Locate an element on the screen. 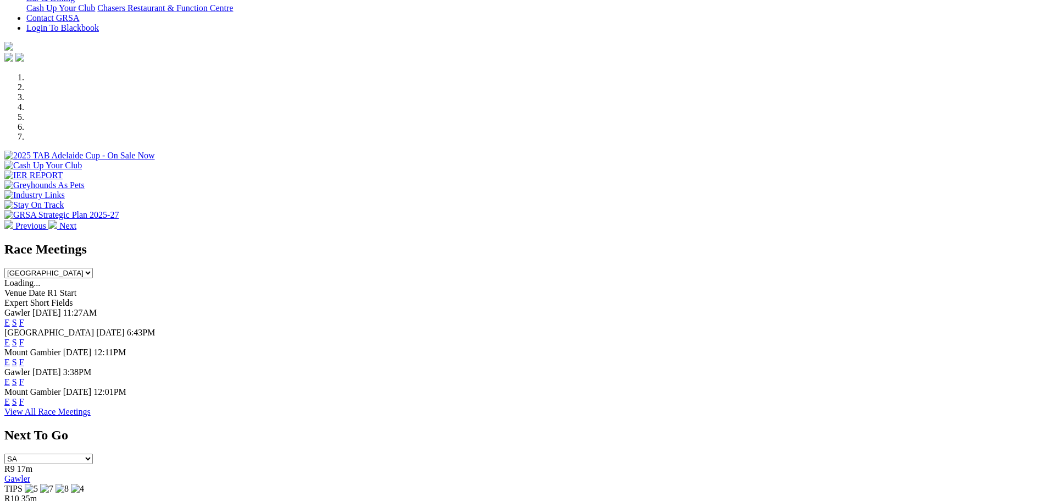 This screenshot has height=501, width=1047. span: Previous is located at coordinates (31, 225).